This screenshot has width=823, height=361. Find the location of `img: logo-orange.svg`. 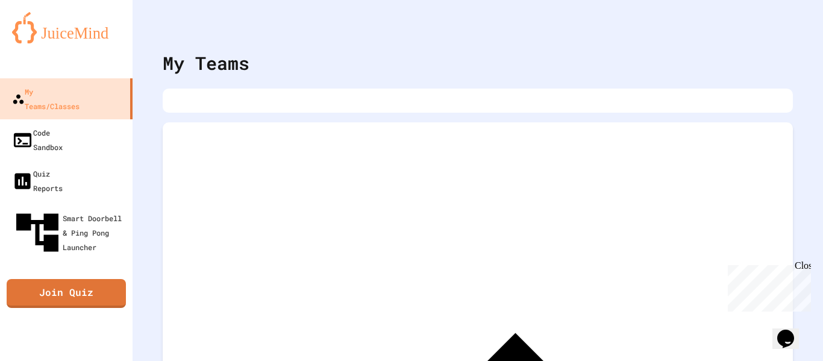

img: logo-orange.svg is located at coordinates (66, 28).